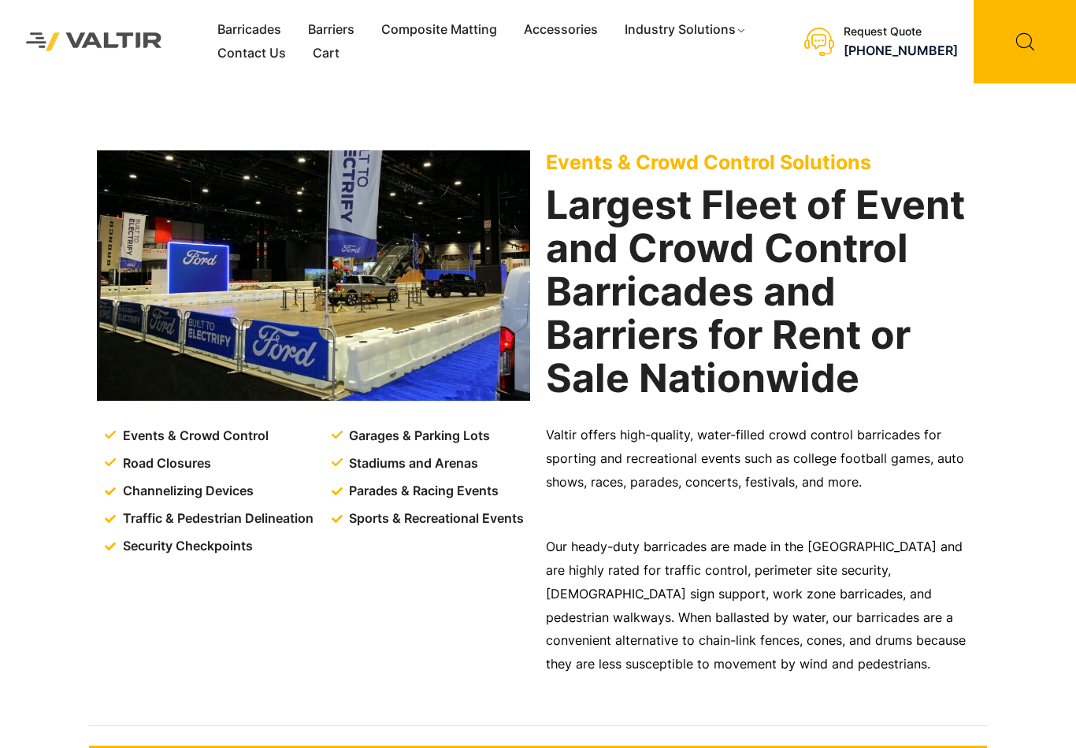  Describe the element at coordinates (762, 459) in the screenshot. I see `p: Valtir offers high-quality, water-filled crowd control barricades for sporting and recreational e...` at that location.